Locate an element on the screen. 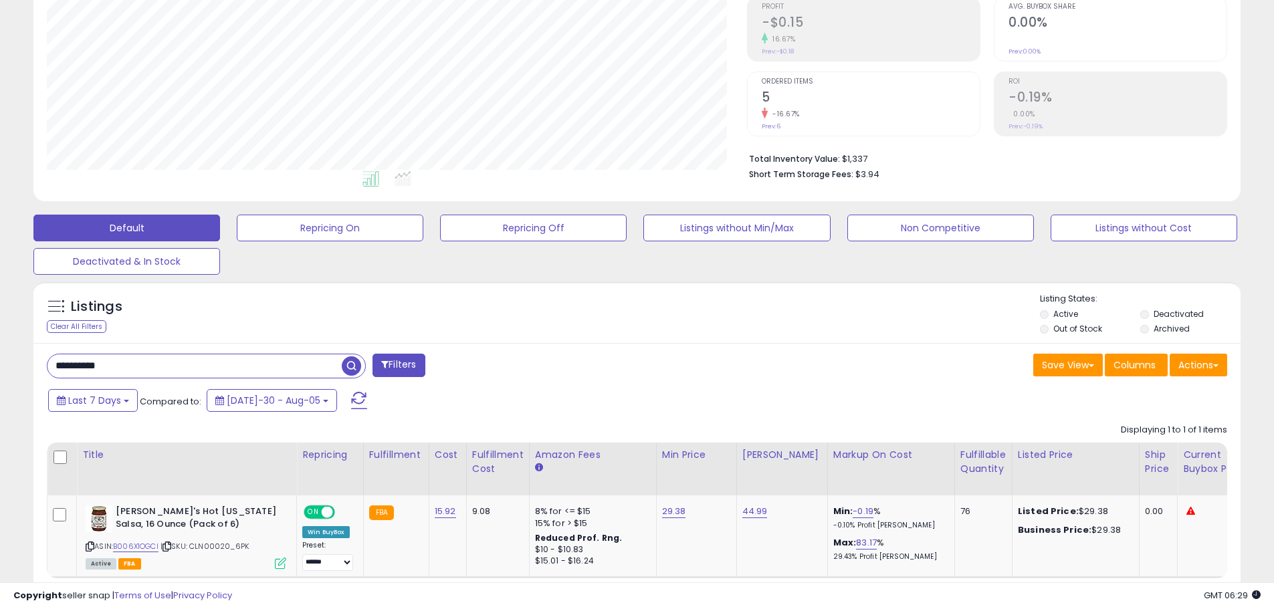 Image resolution: width=1274 pixels, height=609 pixels. div: 15% for > $15 is located at coordinates (590, 523).